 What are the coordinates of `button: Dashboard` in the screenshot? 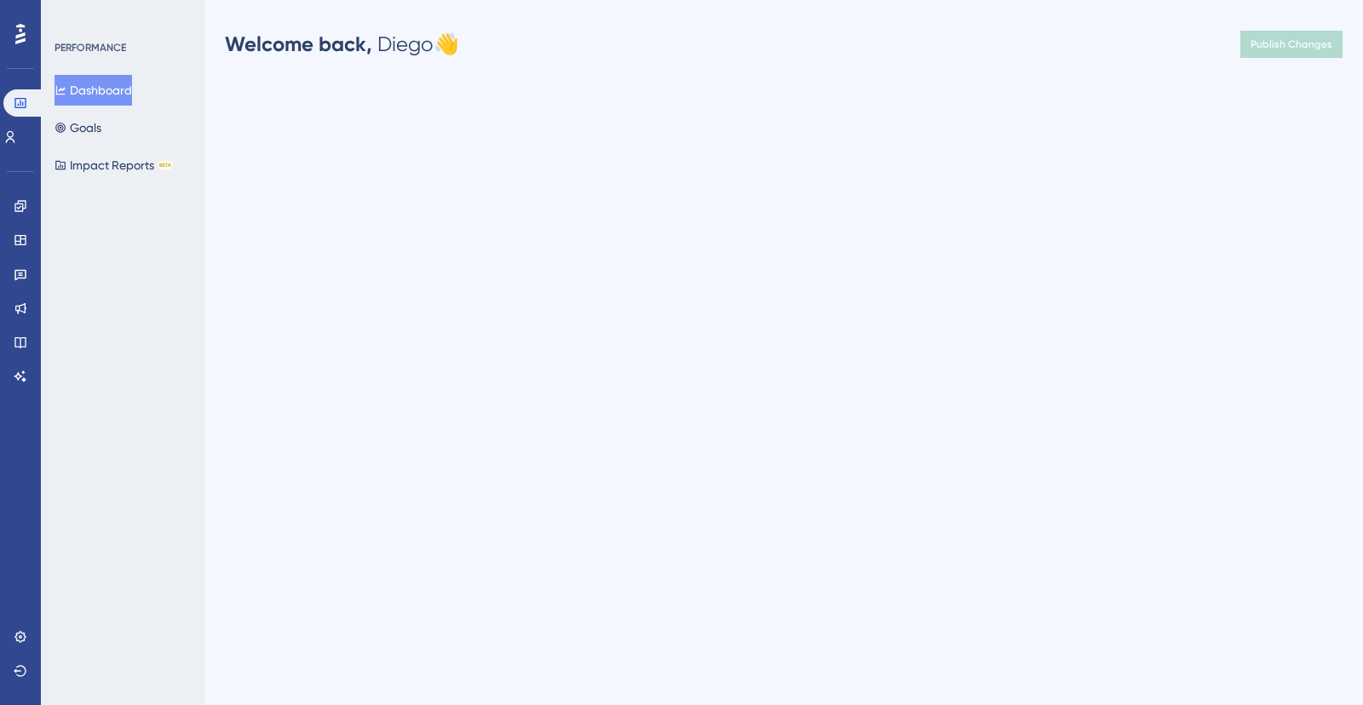 It's located at (93, 90).